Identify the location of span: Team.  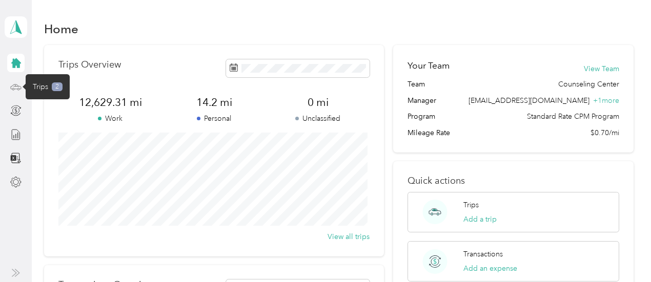
(416, 84).